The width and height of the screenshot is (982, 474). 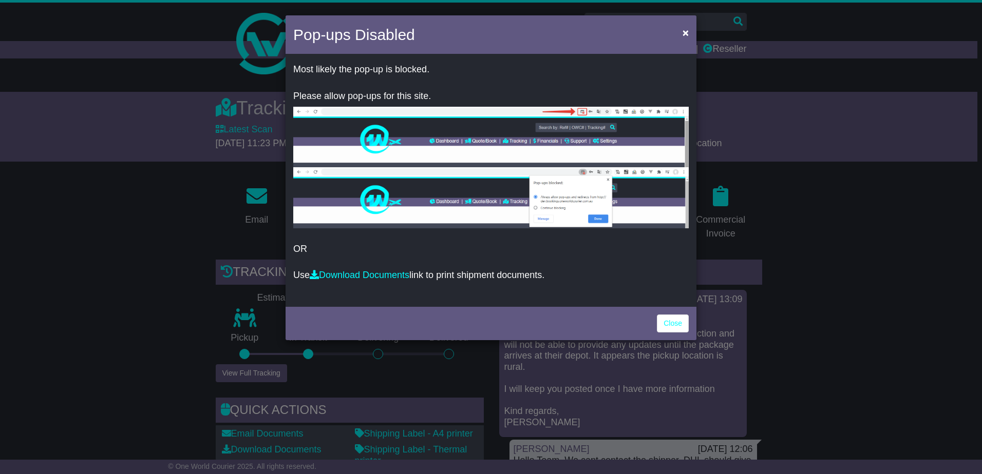 What do you see at coordinates (491, 198) in the screenshot?
I see `img: allow-popup-2.png` at bounding box center [491, 198].